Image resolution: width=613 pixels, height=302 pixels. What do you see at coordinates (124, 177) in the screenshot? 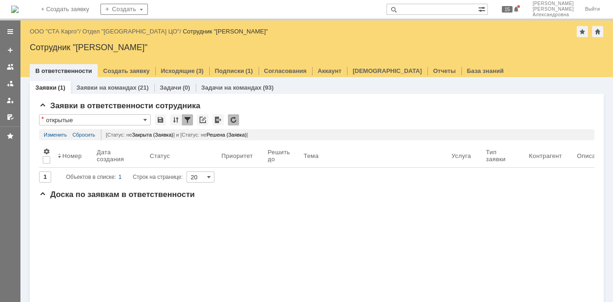
I see `i: Строк на странице:` at bounding box center [124, 177].